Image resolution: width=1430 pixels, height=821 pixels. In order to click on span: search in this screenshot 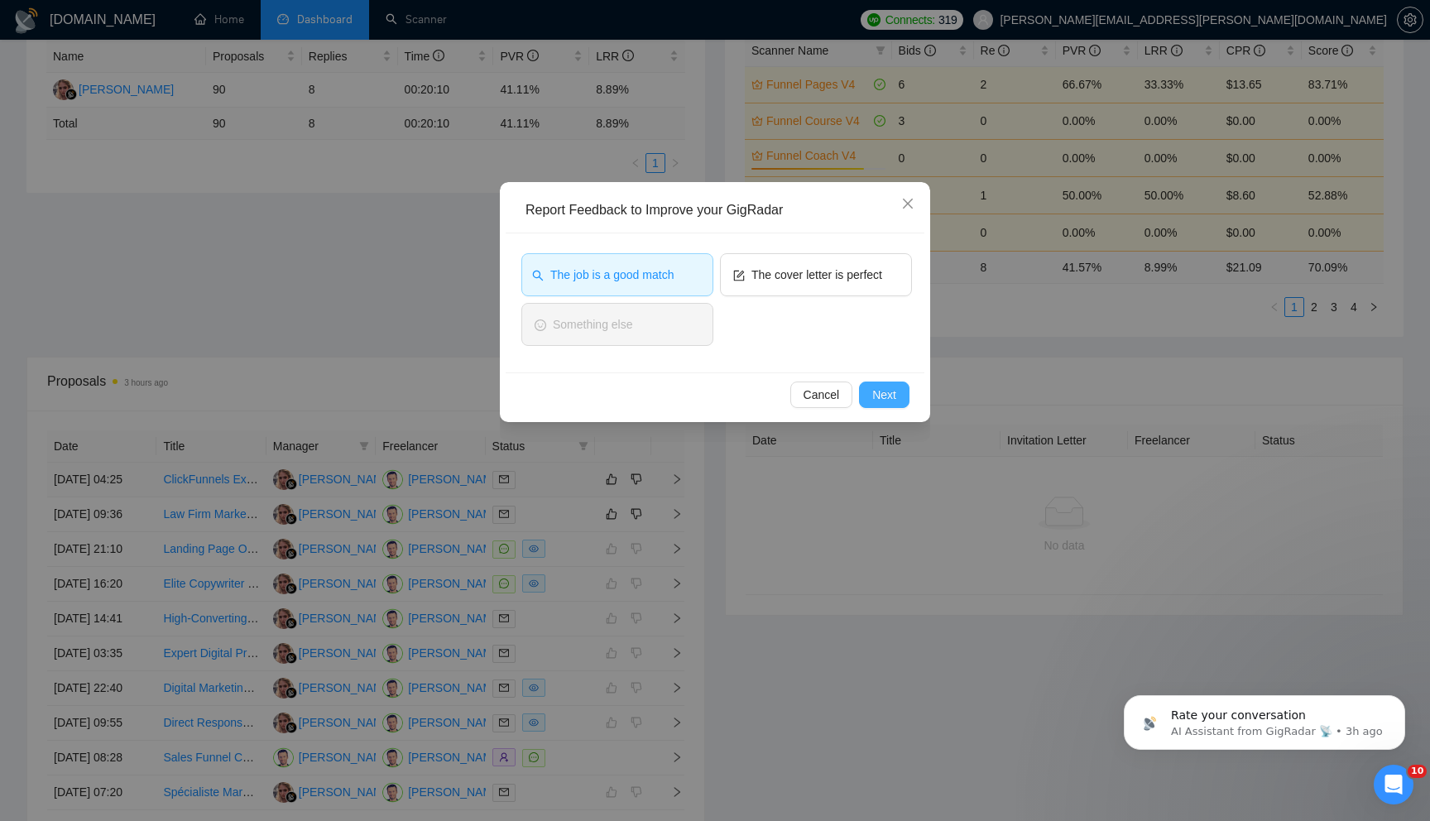, I will do `click(538, 274)`.